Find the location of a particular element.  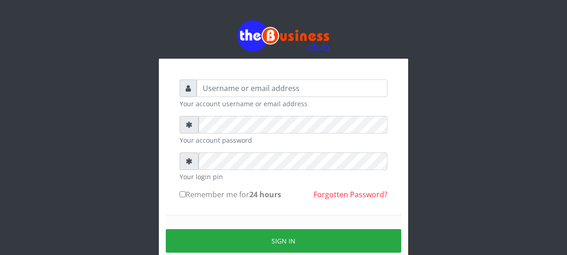

a: Forgotten Password? is located at coordinates (351, 195).